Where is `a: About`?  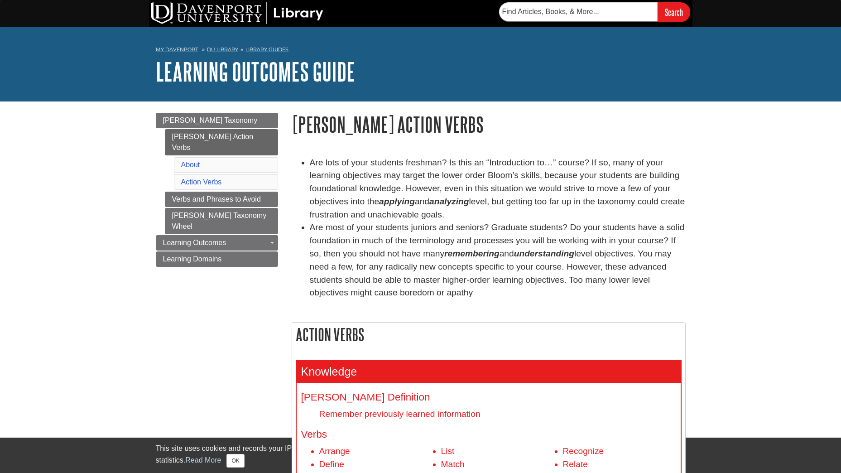
a: About is located at coordinates (191, 164).